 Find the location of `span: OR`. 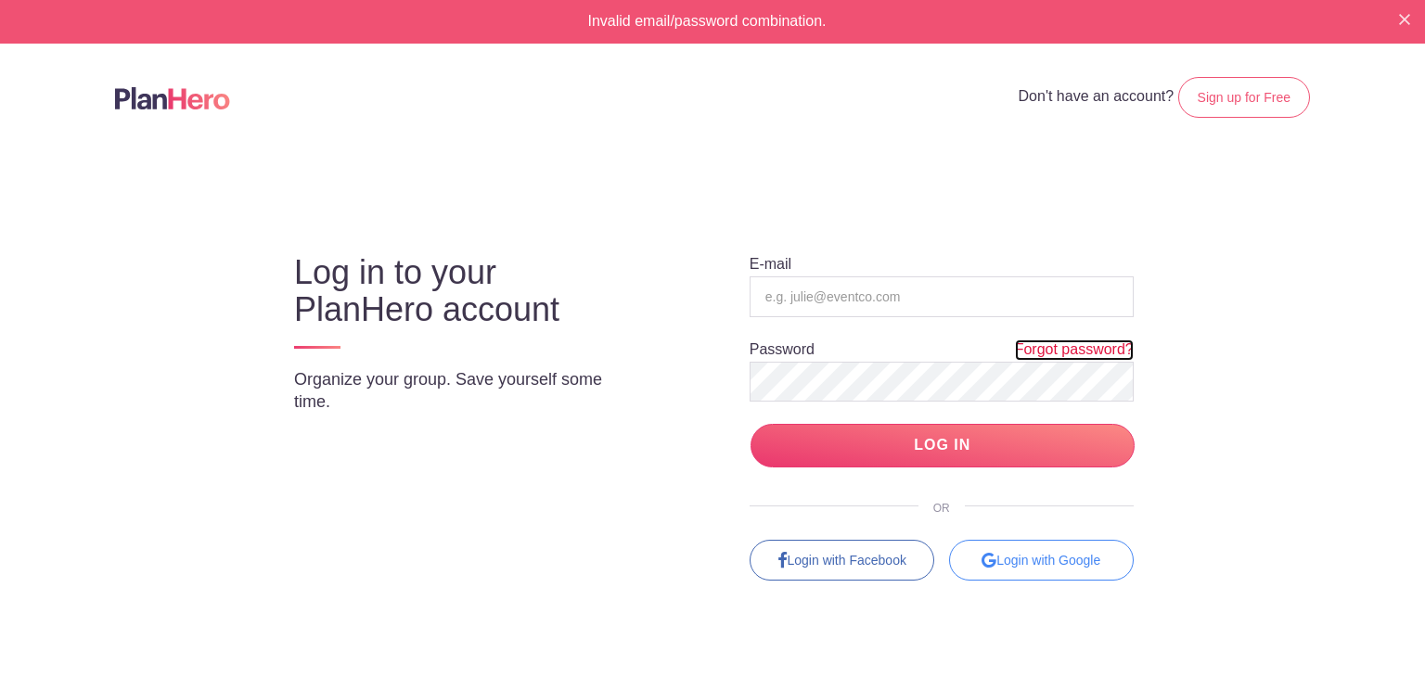

span: OR is located at coordinates (942, 508).